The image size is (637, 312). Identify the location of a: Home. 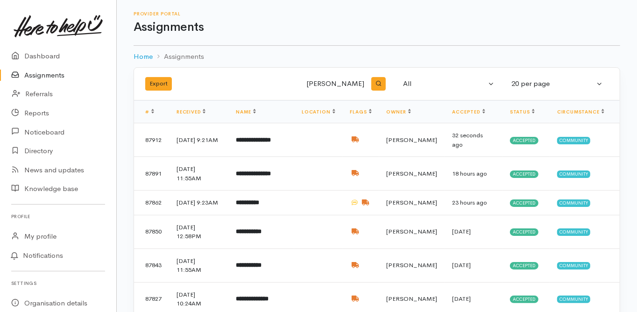
(143, 57).